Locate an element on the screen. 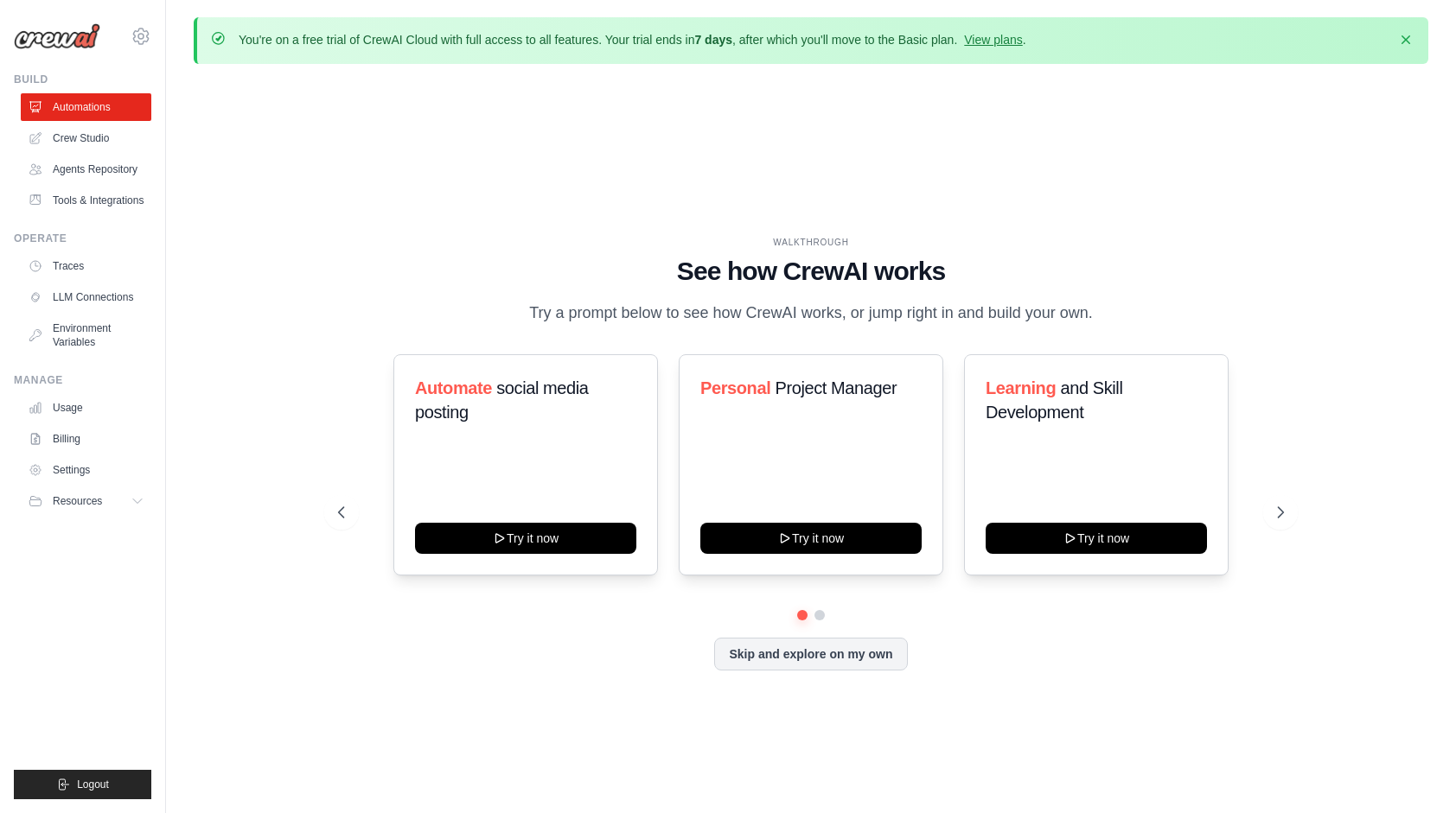 The image size is (1456, 813). button: Skip and explore on my own is located at coordinates (810, 655).